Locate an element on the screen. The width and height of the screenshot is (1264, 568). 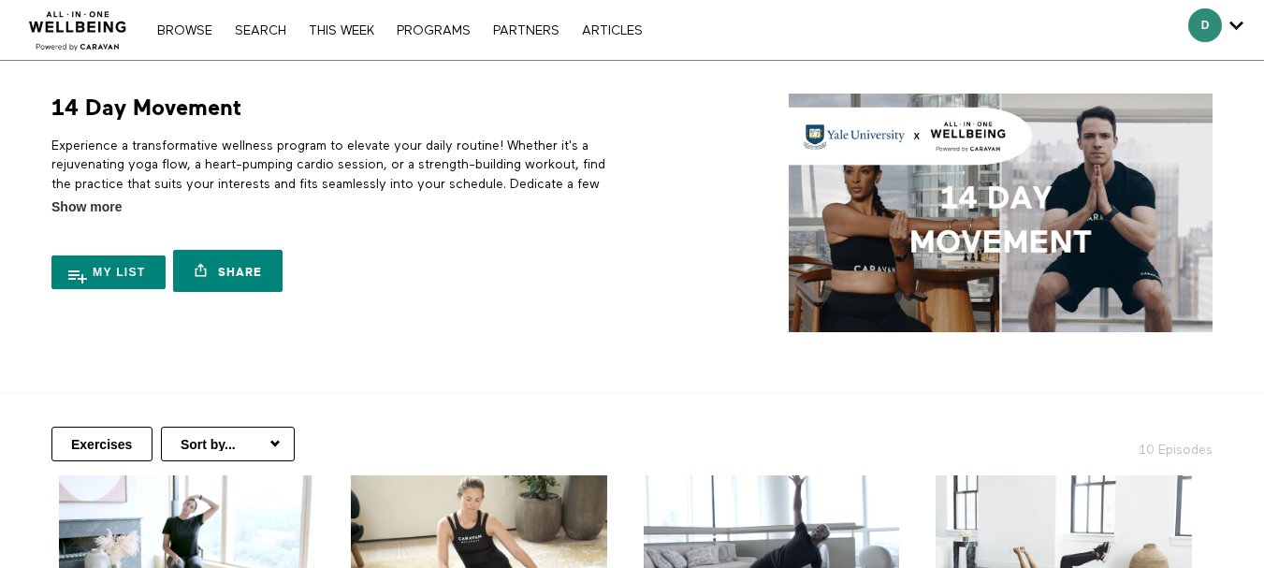
span: Show more is located at coordinates (86, 207).